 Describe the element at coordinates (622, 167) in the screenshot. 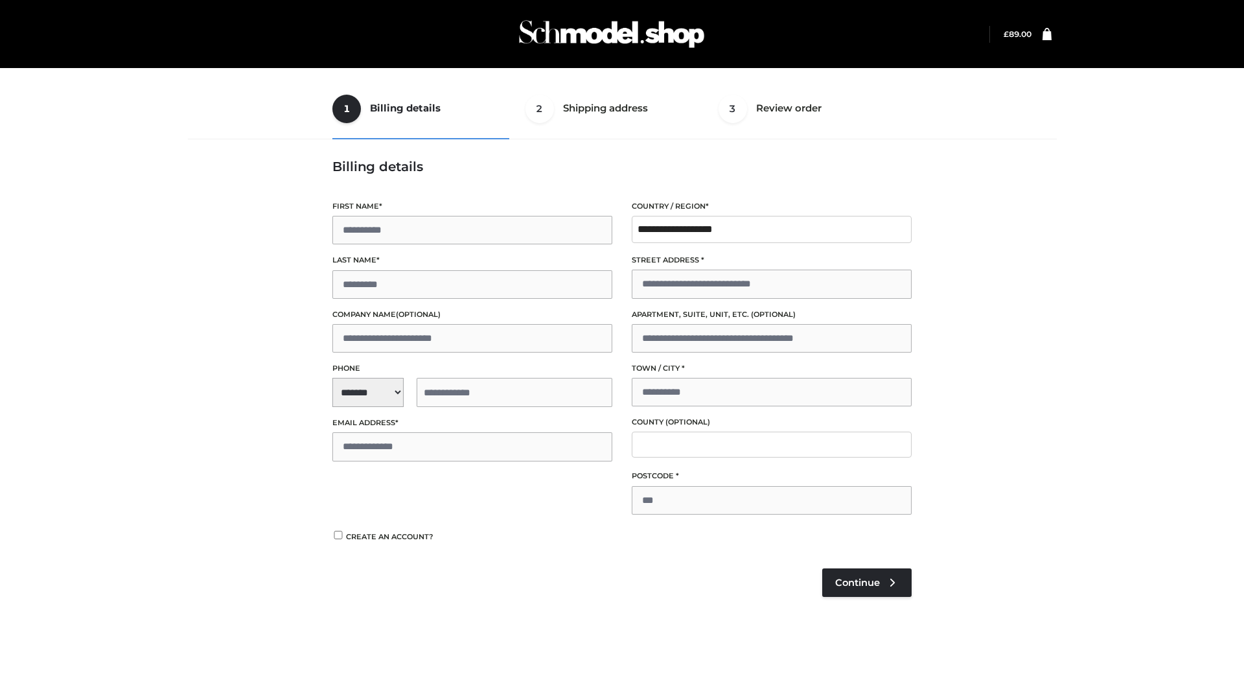

I see `h3: Billing details` at that location.